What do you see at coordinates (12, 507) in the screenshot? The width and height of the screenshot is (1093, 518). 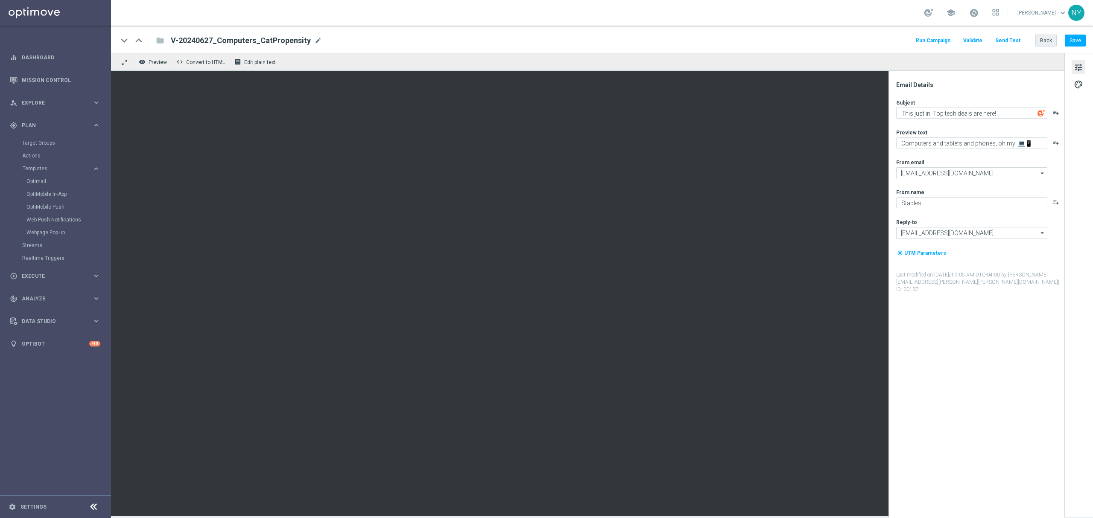 I see `i: settings` at bounding box center [12, 507].